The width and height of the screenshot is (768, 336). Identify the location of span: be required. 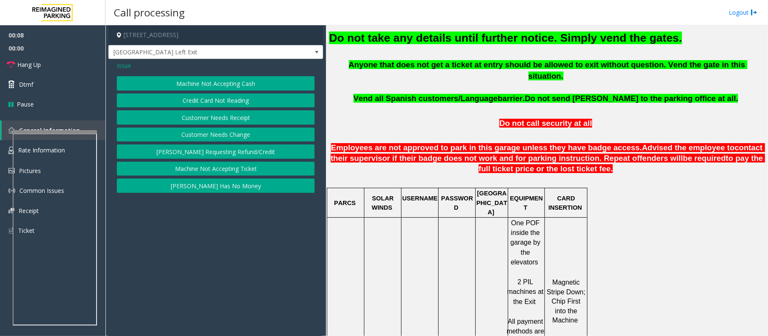
(704, 158).